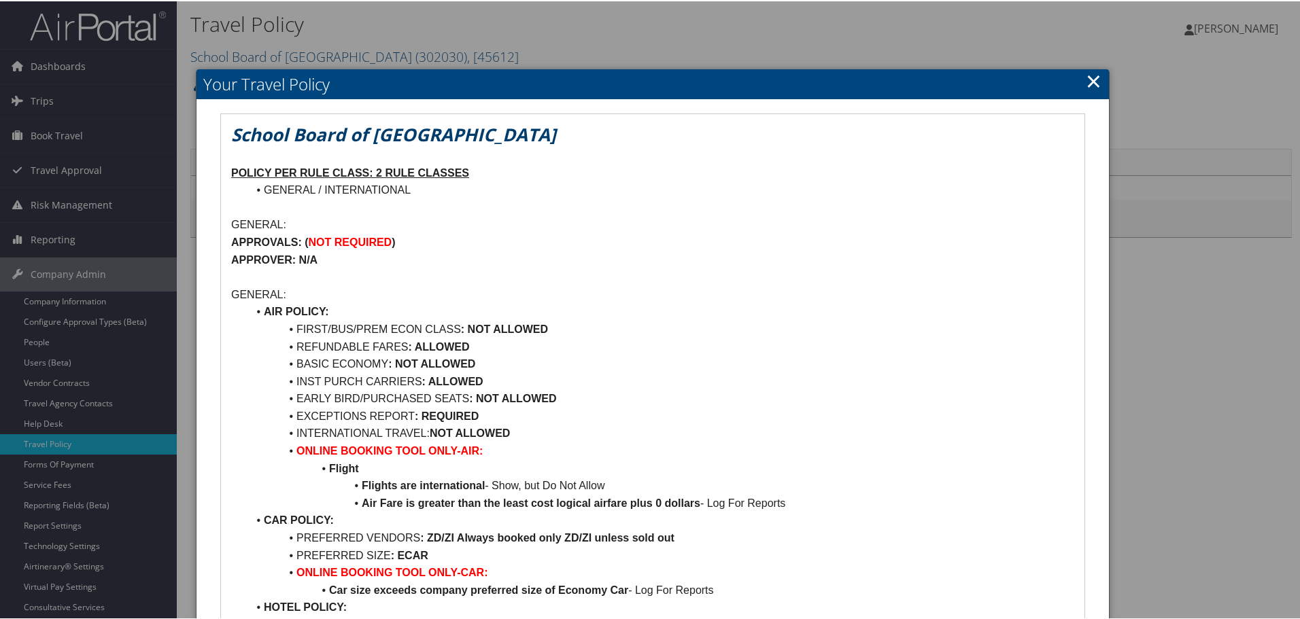 Image resolution: width=1300 pixels, height=619 pixels. Describe the element at coordinates (661, 363) in the screenshot. I see `li: BASIC ECONOMY` at that location.